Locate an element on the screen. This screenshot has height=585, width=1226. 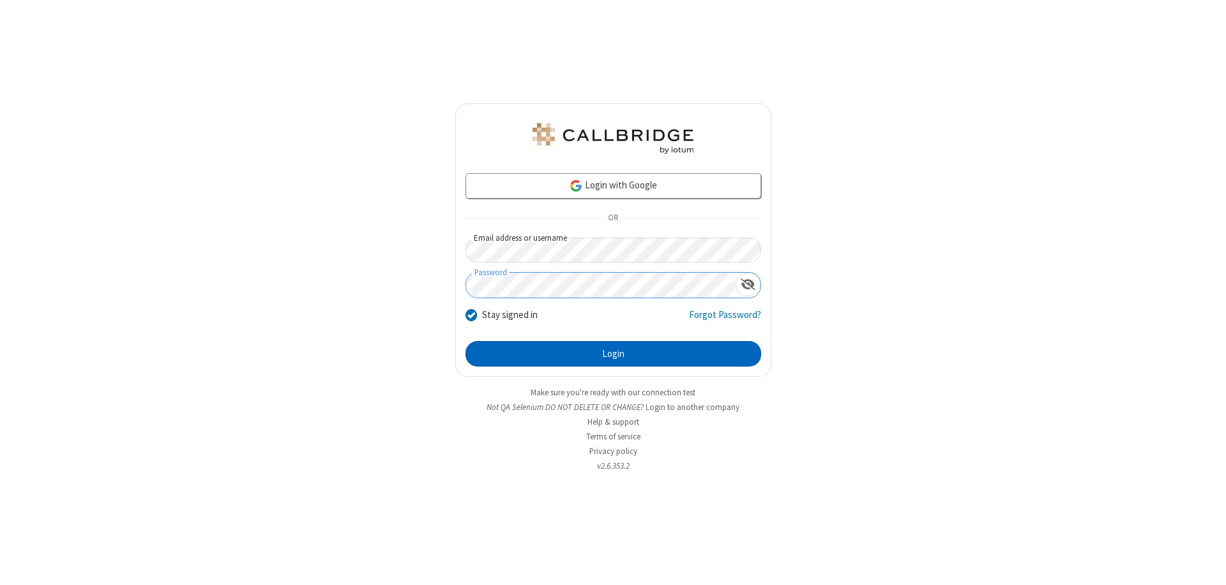
img: QA Selenium DO NOT DELETE OR CHANGE is located at coordinates (613, 139).